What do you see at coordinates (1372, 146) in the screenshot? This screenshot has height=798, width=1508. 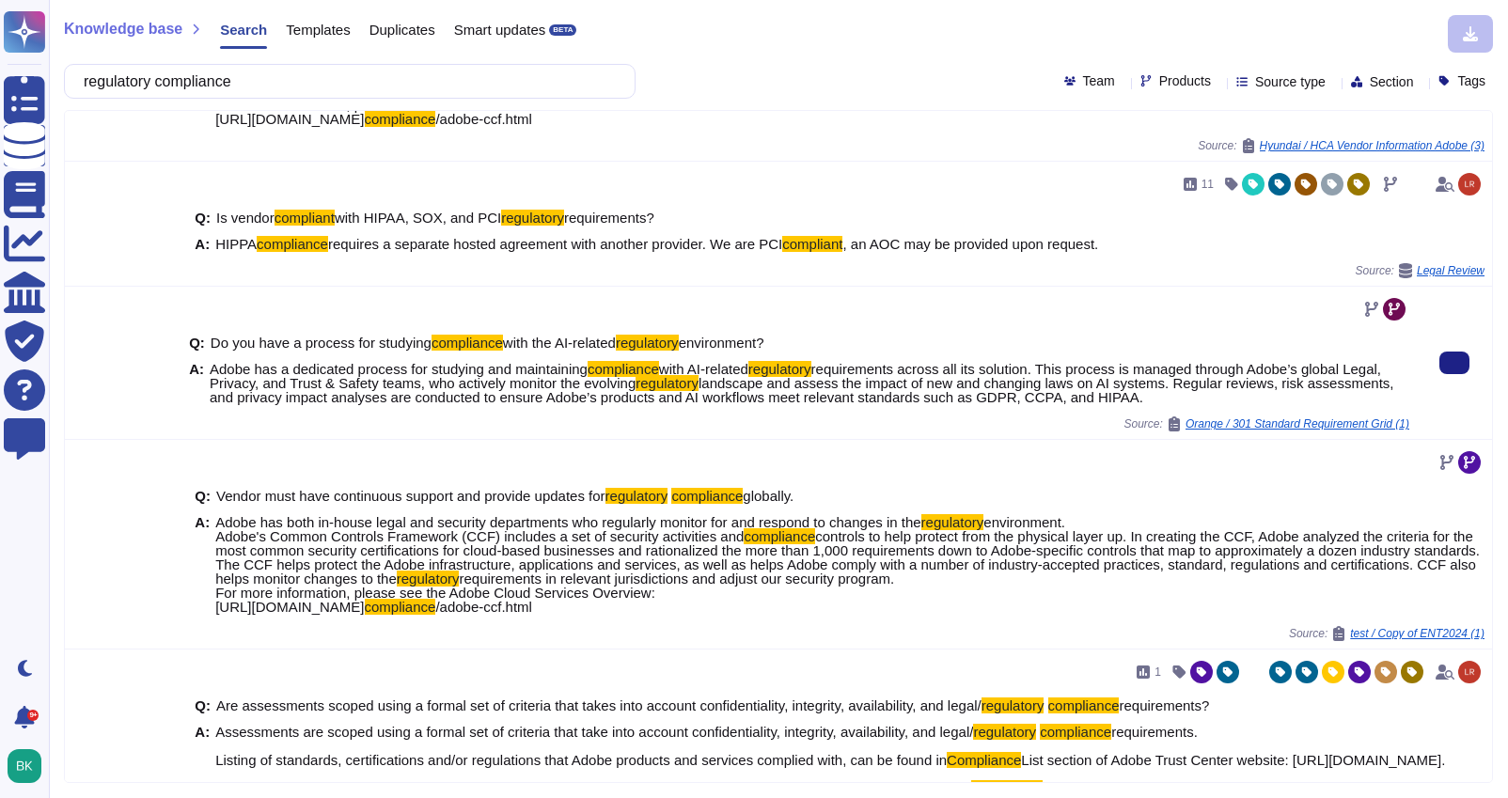 I see `span: Hyundai / HCA Vendor Information Adobe (3)` at bounding box center [1372, 146].